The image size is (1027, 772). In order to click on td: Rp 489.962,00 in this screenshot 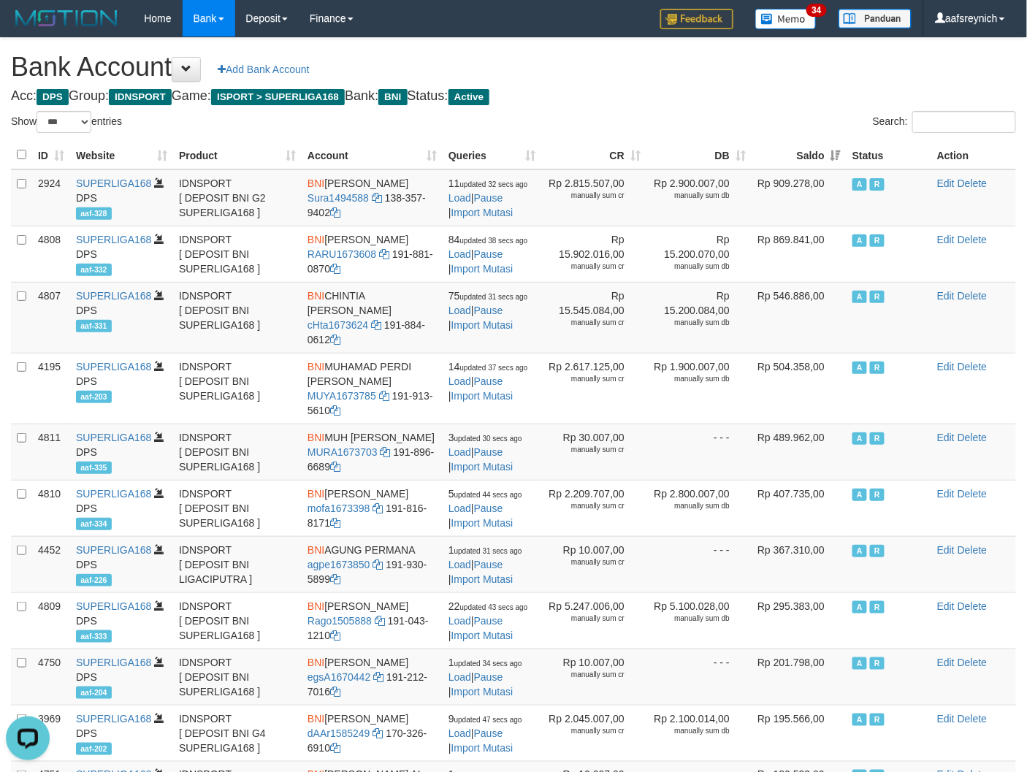, I will do `click(799, 451)`.